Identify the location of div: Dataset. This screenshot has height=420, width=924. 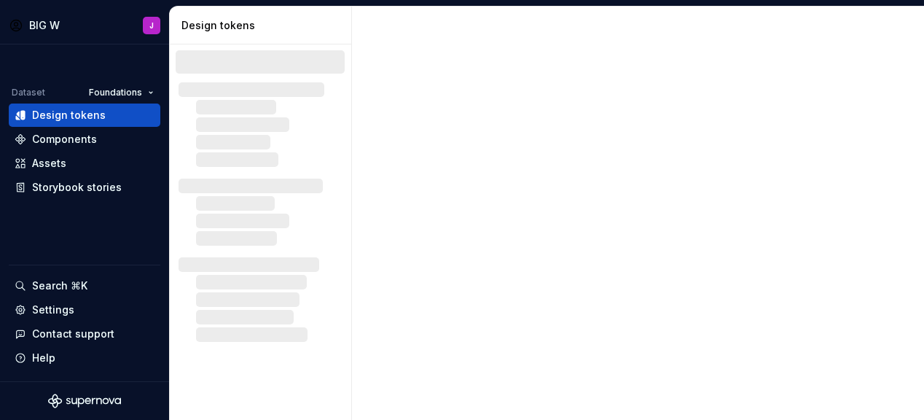
(28, 93).